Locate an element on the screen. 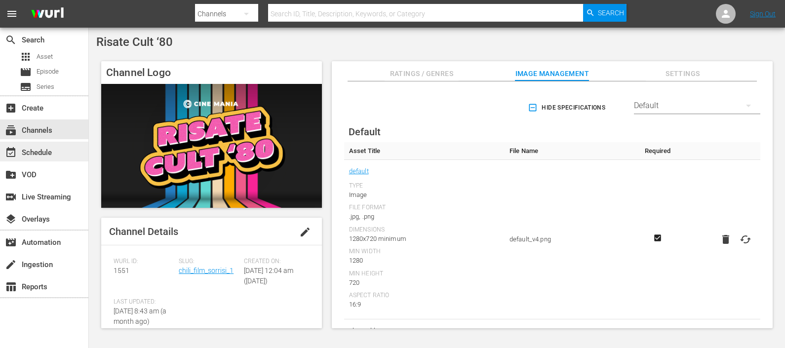 The width and height of the screenshot is (785, 348). img: Risate Cult ‘80 is located at coordinates (211, 146).